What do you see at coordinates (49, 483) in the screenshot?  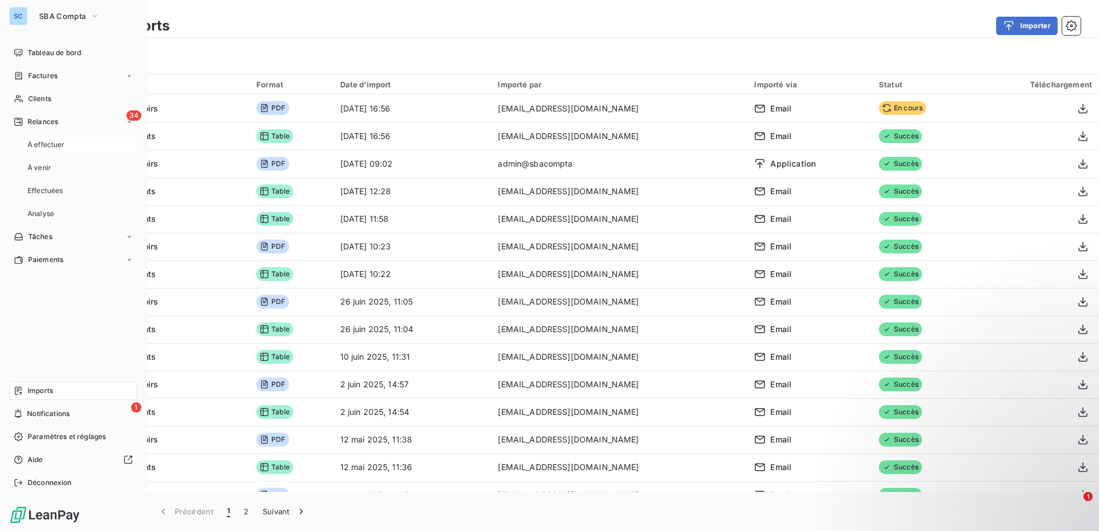 I see `span: Déconnexion` at bounding box center [49, 483].